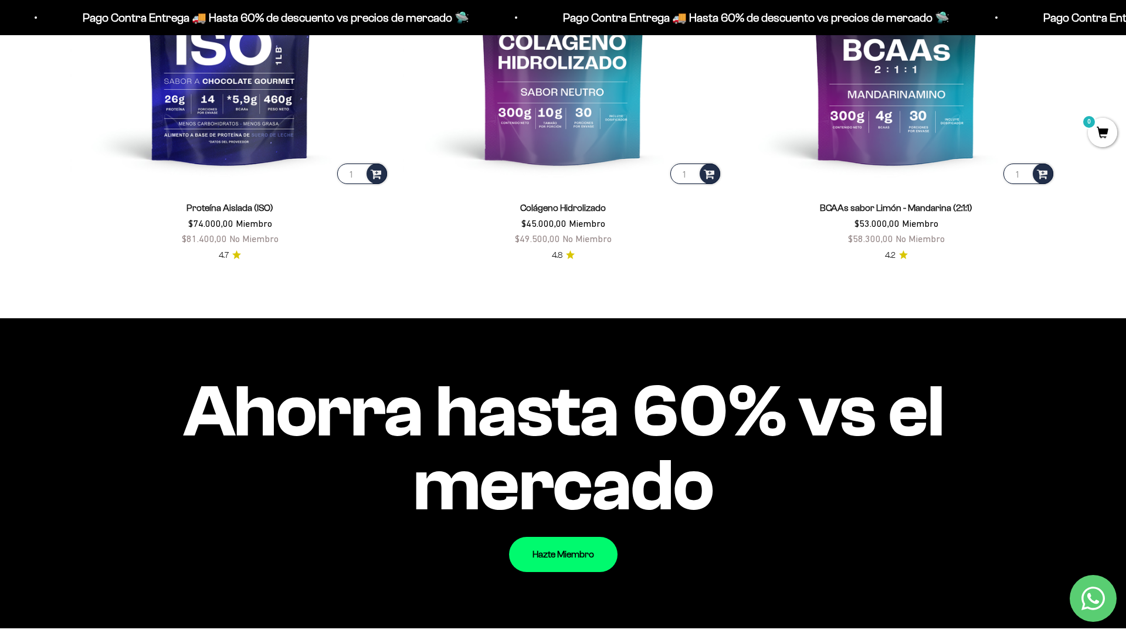  I want to click on a: 4.84.8 de 5.0 estrellas, so click(563, 256).